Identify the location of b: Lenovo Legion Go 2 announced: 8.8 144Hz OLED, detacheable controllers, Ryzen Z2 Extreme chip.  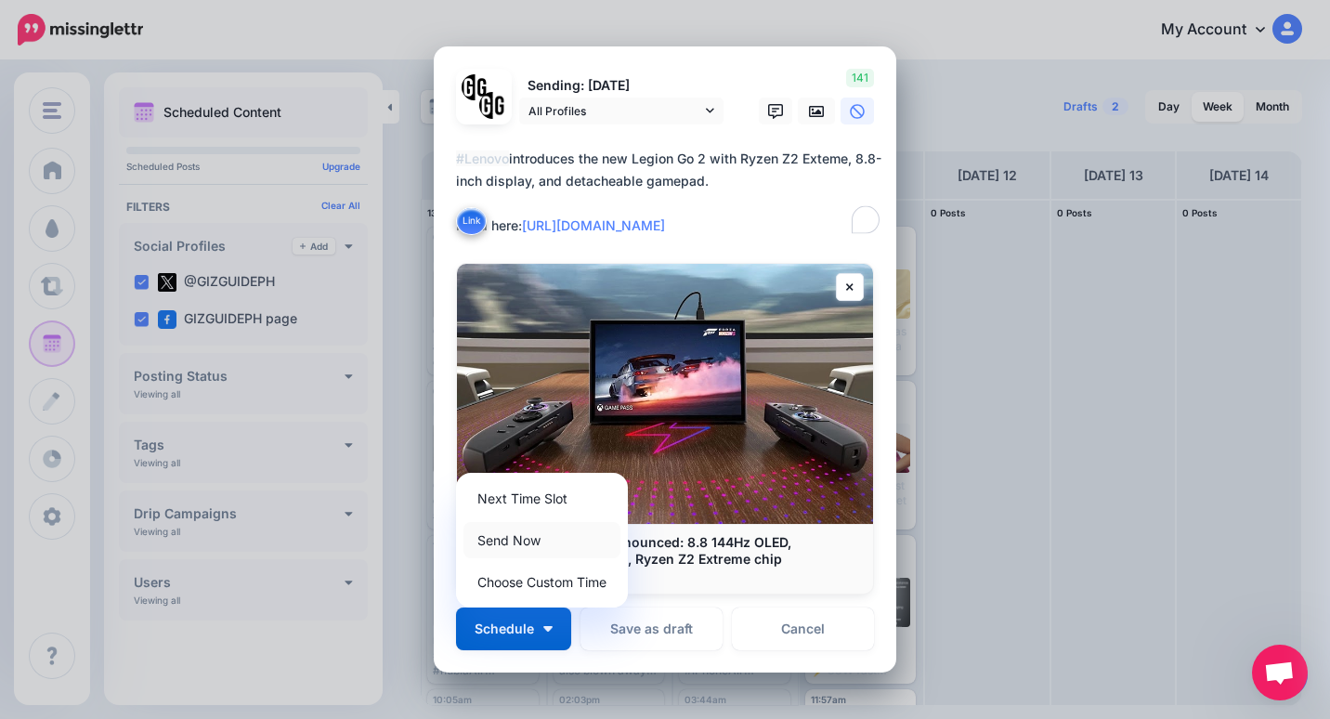
(633, 550).